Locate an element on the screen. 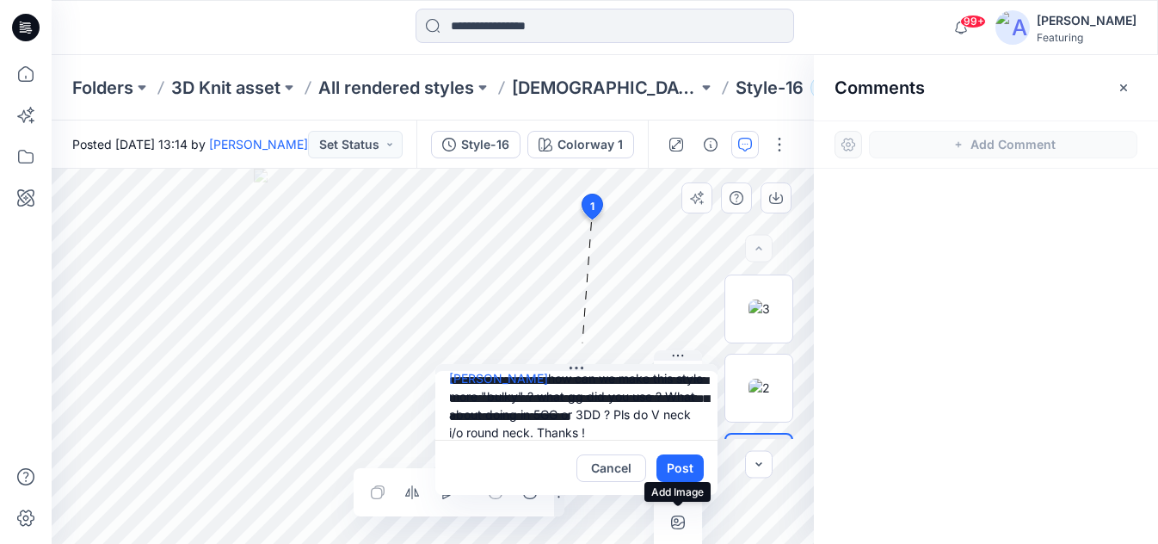  button: Colorway 1 is located at coordinates (581, 145).